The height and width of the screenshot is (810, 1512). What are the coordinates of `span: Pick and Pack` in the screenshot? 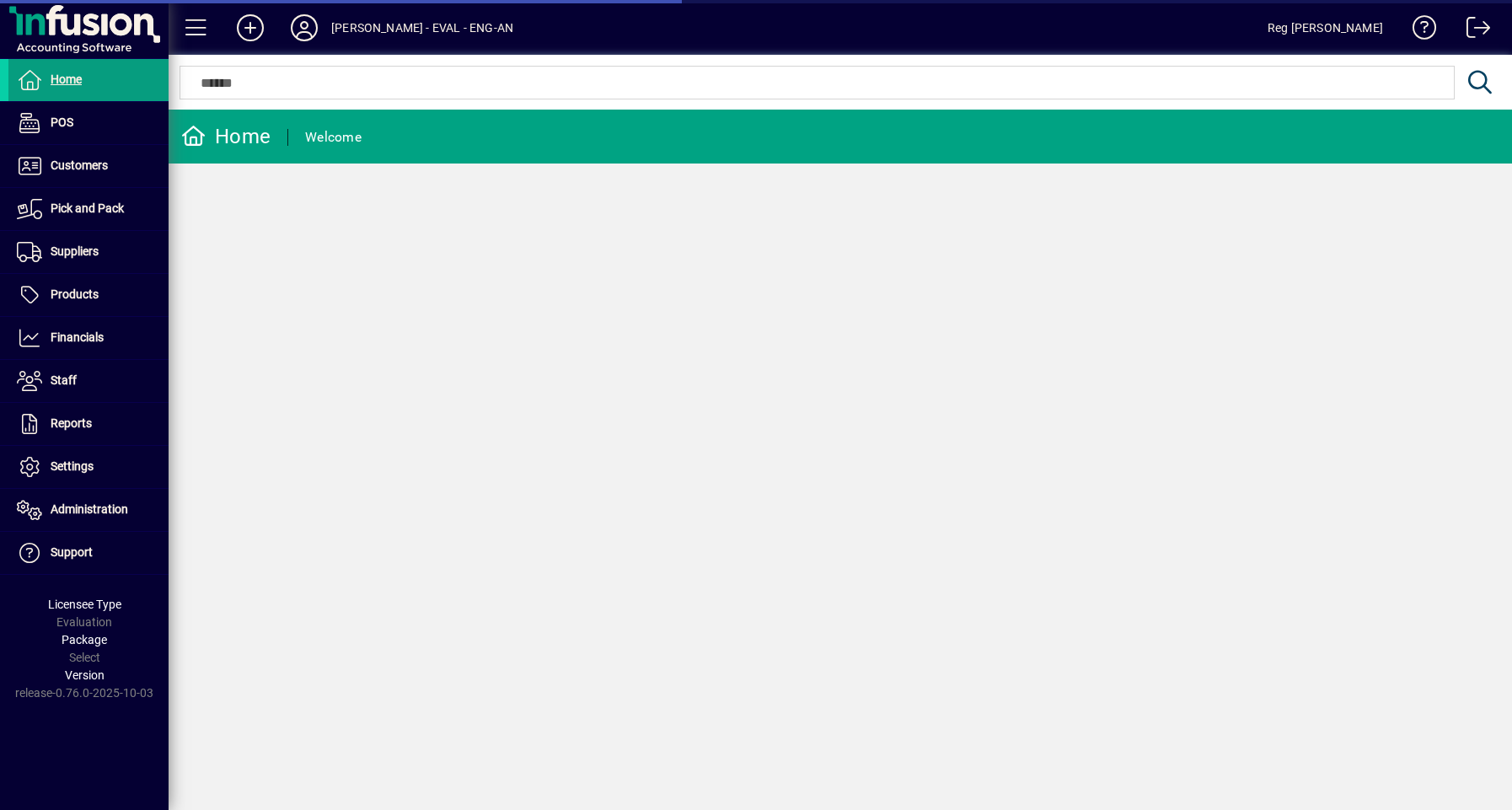 It's located at (87, 208).